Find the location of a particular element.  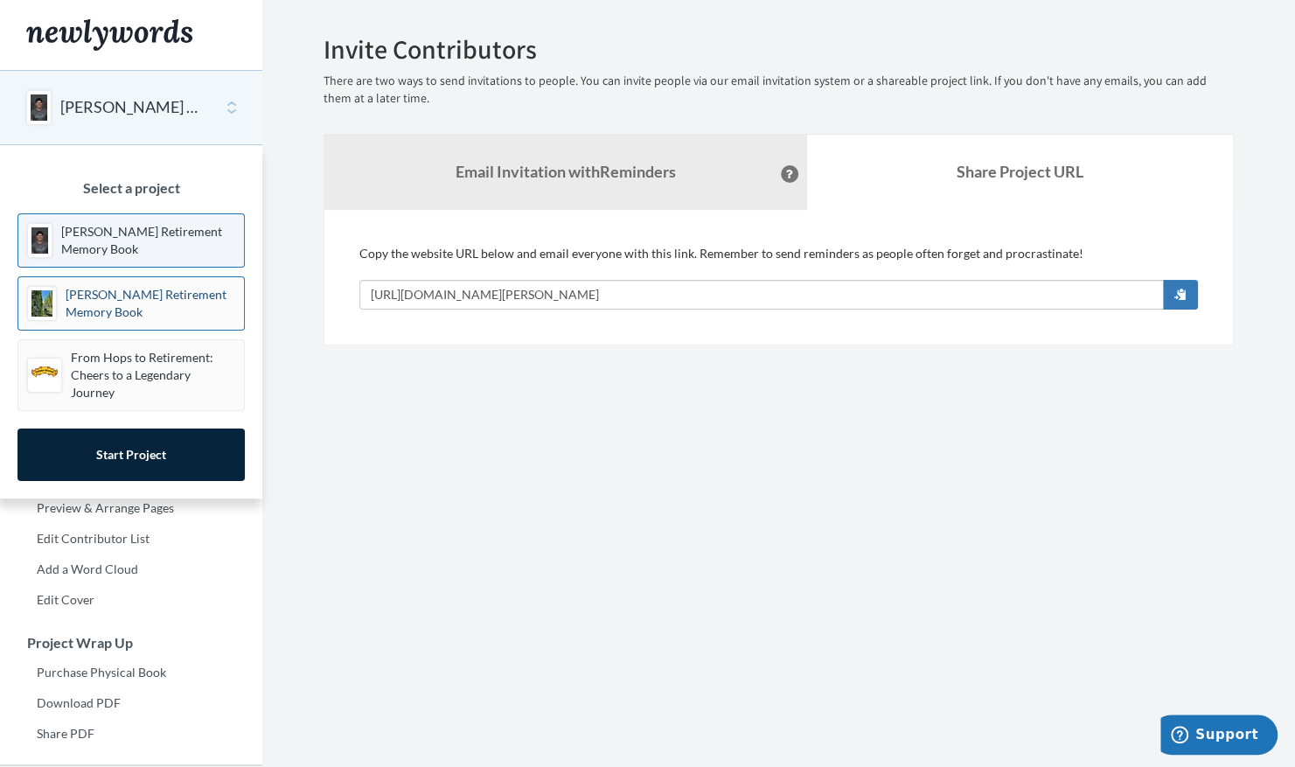

a: From Hops to Retirement: Cheers to a Legendary Journey is located at coordinates (131, 375).